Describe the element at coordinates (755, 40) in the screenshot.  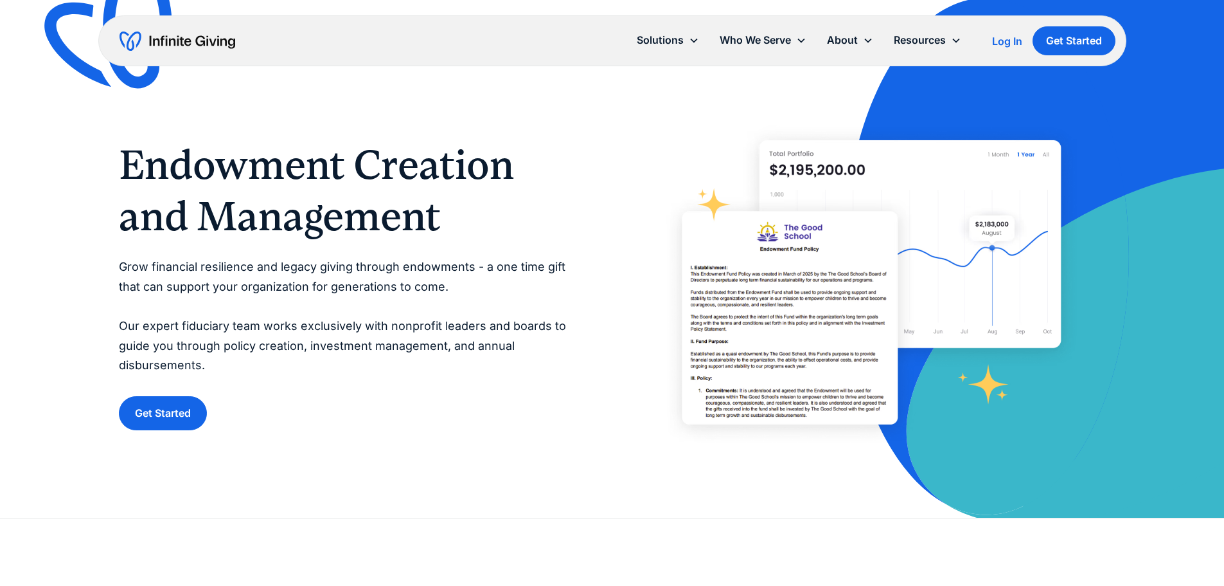
I see `div: Who We Serve` at that location.